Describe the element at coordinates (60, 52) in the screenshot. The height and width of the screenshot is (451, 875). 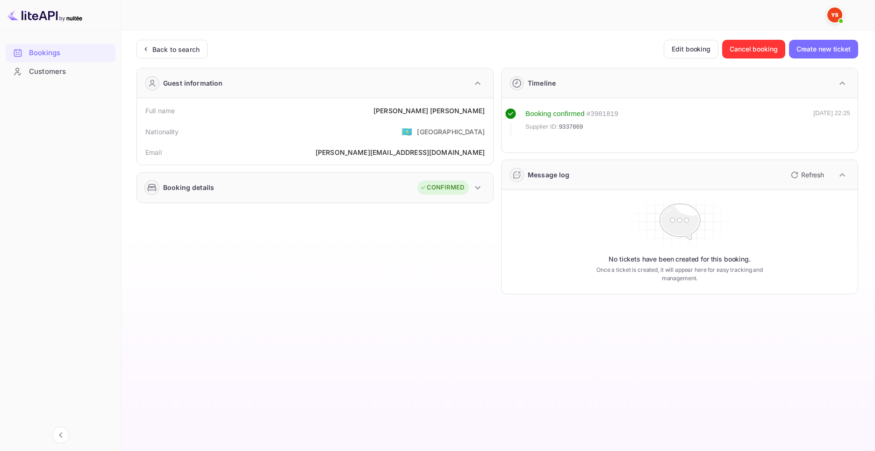
I see `a: Bookings` at that location.